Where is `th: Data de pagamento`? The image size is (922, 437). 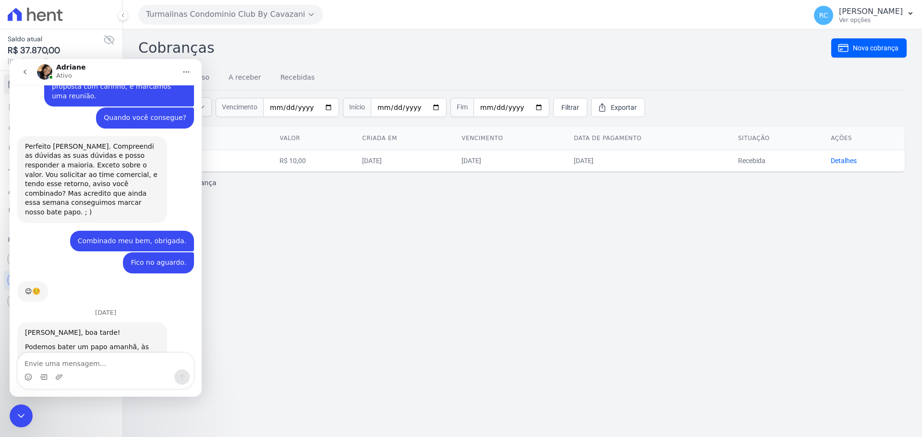 th: Data de pagamento is located at coordinates (648, 138).